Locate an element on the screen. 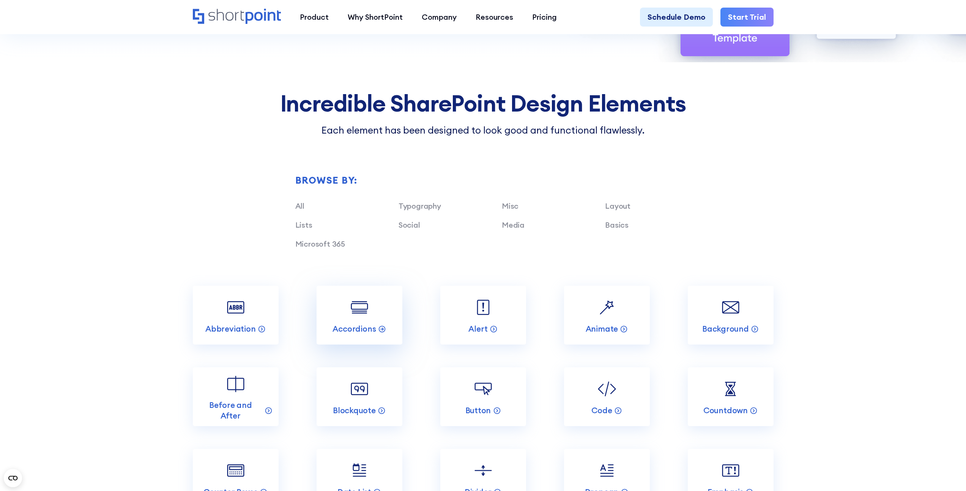 The image size is (966, 491). a: Layout is located at coordinates (617, 206).